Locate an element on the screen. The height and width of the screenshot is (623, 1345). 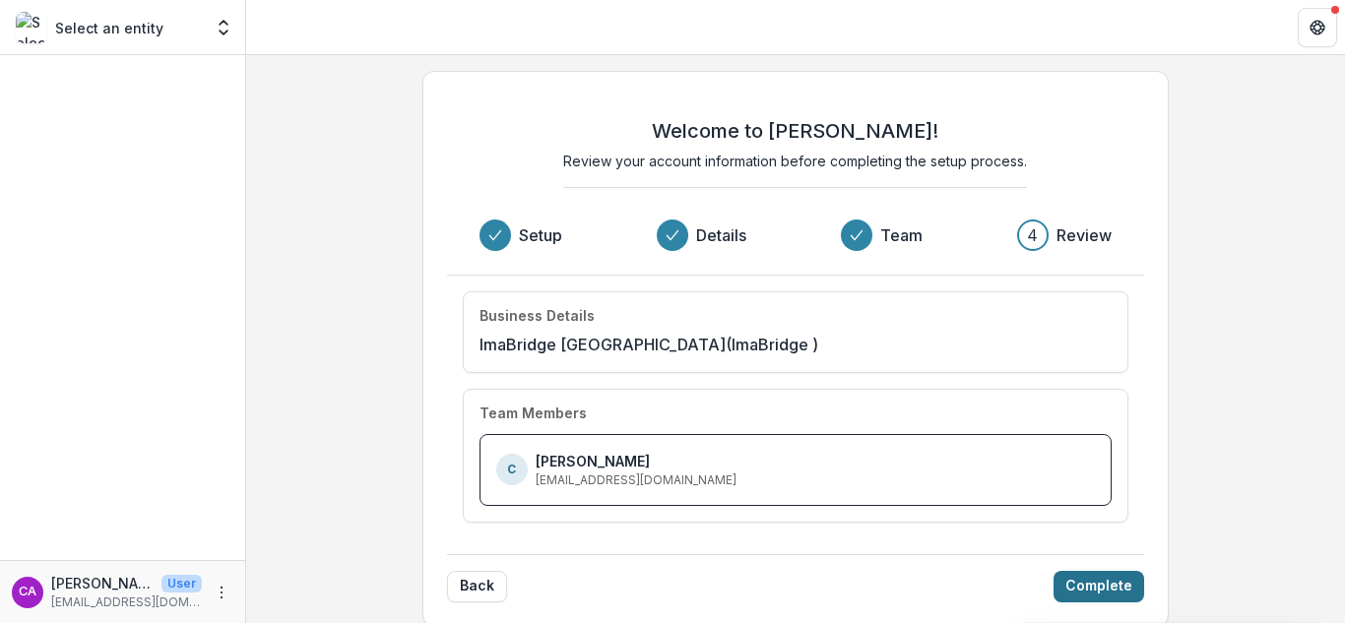
button: Back is located at coordinates (477, 587).